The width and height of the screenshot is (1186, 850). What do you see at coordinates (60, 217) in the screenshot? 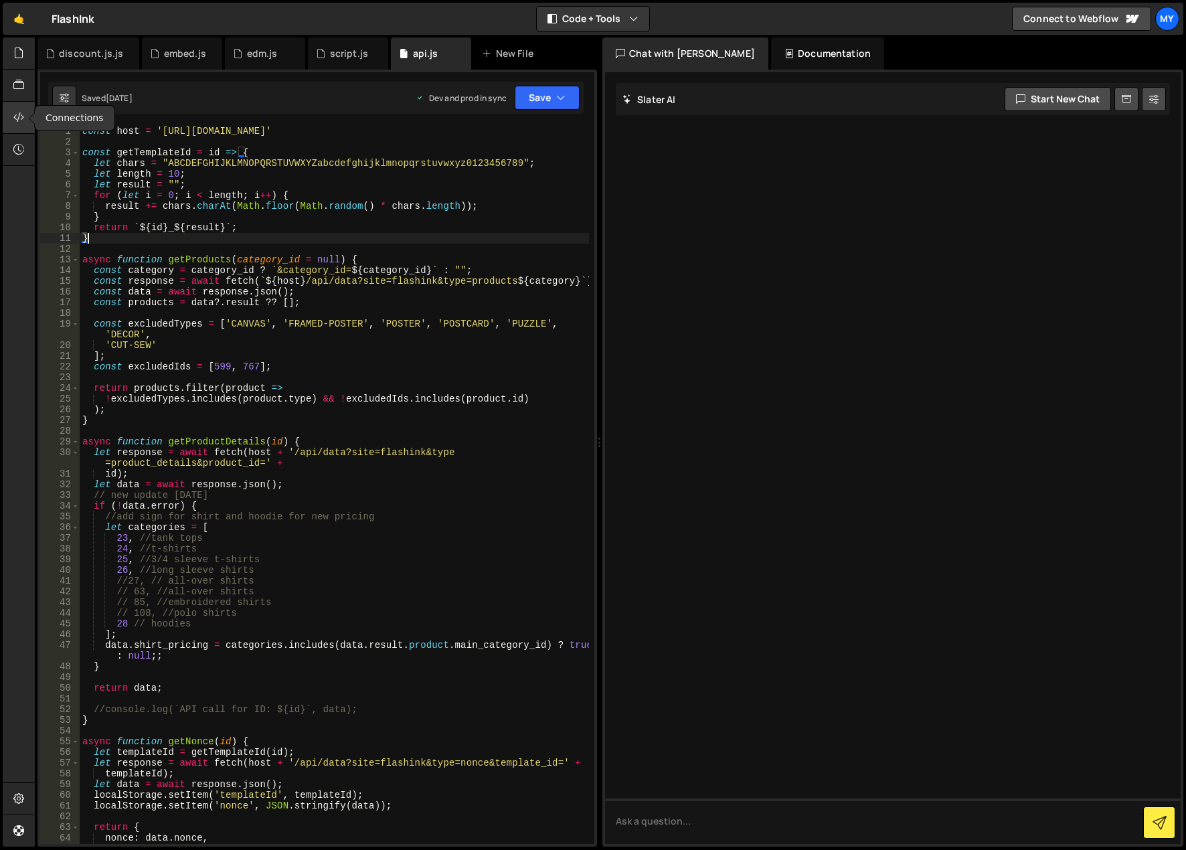
I see `div: 9` at bounding box center [60, 217].